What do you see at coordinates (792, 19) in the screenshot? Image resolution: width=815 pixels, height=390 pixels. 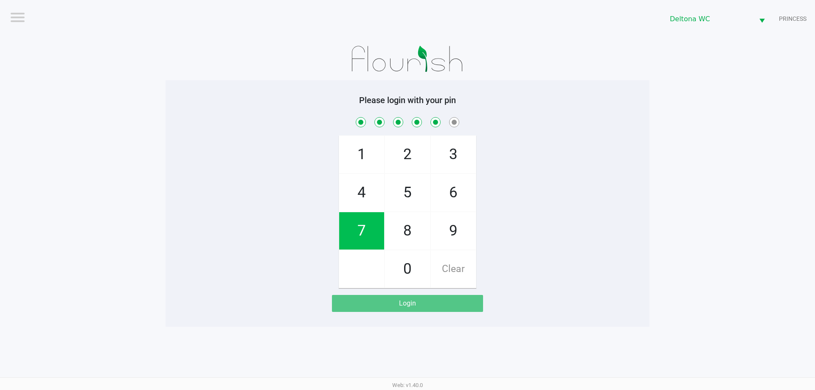 I see `span: PRINCESS` at bounding box center [792, 19].